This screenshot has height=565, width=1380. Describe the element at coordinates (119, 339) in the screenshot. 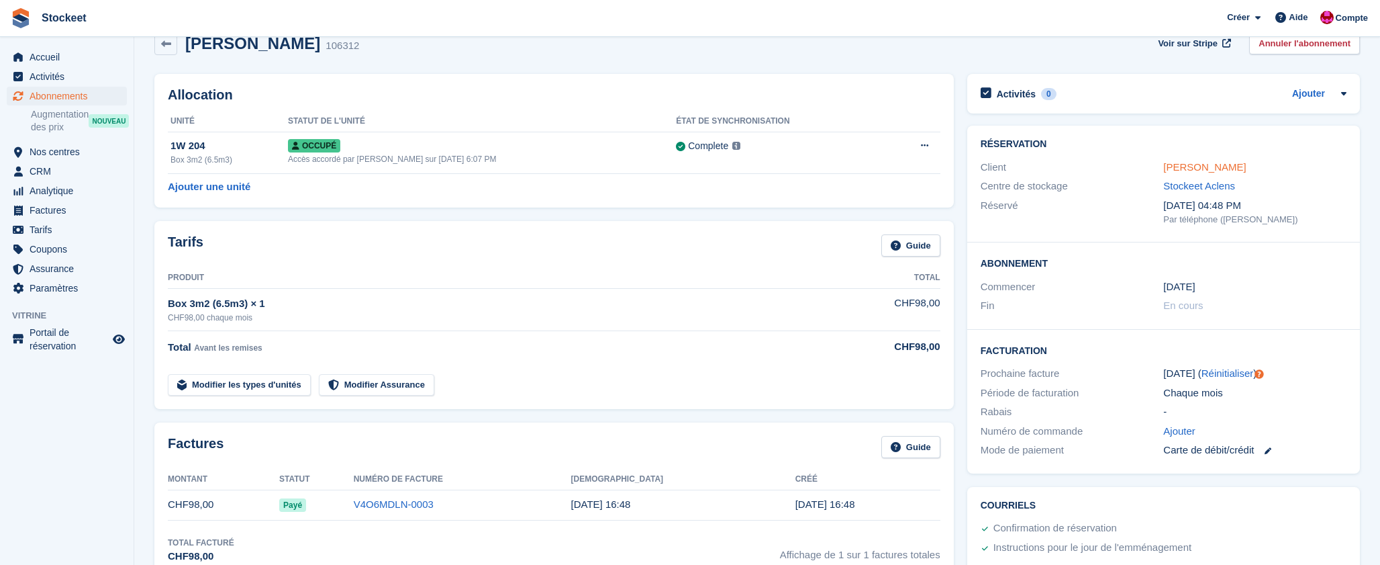

I see `a: Boutique d'aperçu` at that location.